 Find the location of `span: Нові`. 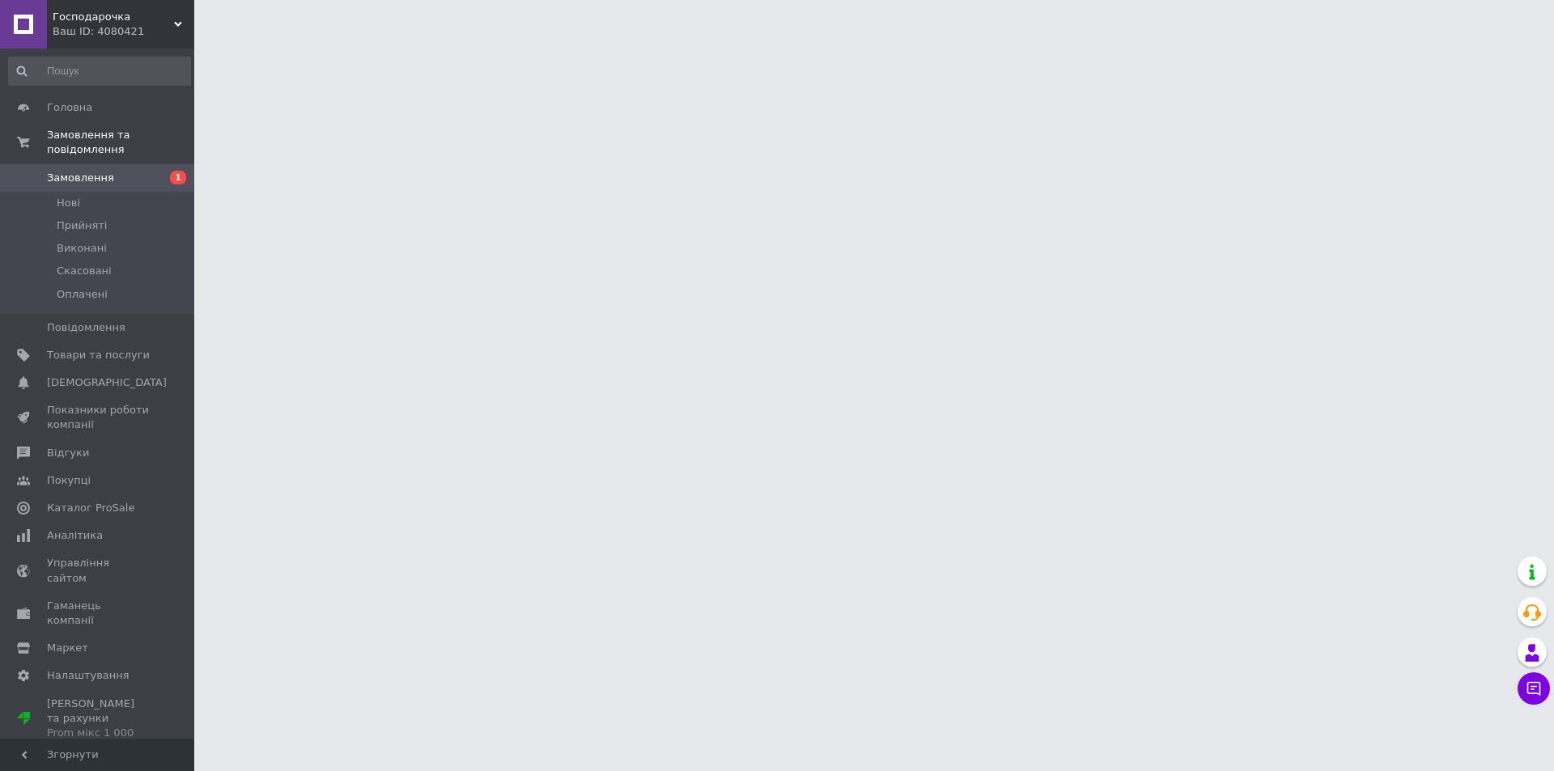

span: Нові is located at coordinates (68, 203).